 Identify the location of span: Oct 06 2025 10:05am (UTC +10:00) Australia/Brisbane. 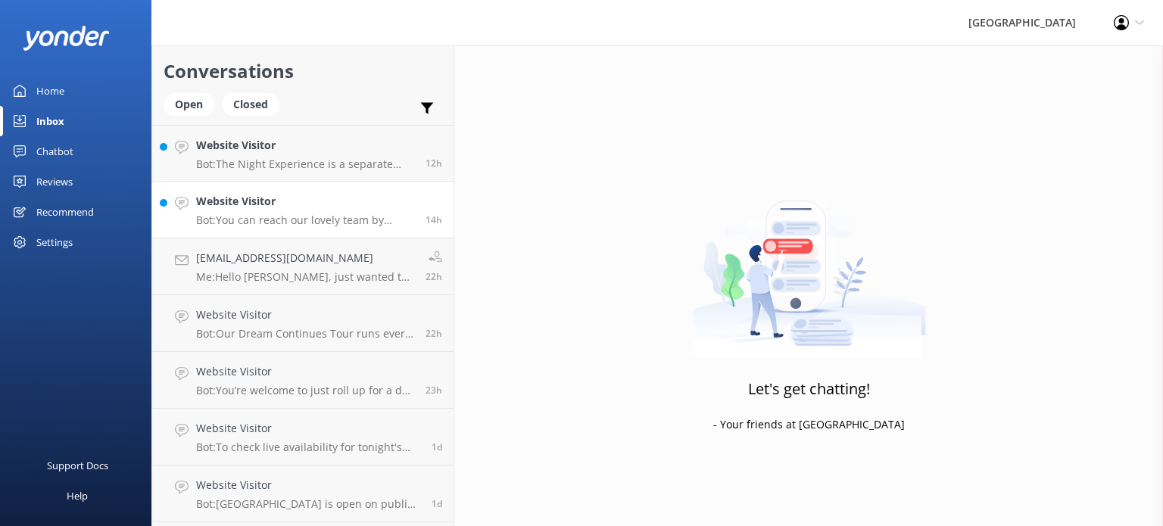
(434, 333).